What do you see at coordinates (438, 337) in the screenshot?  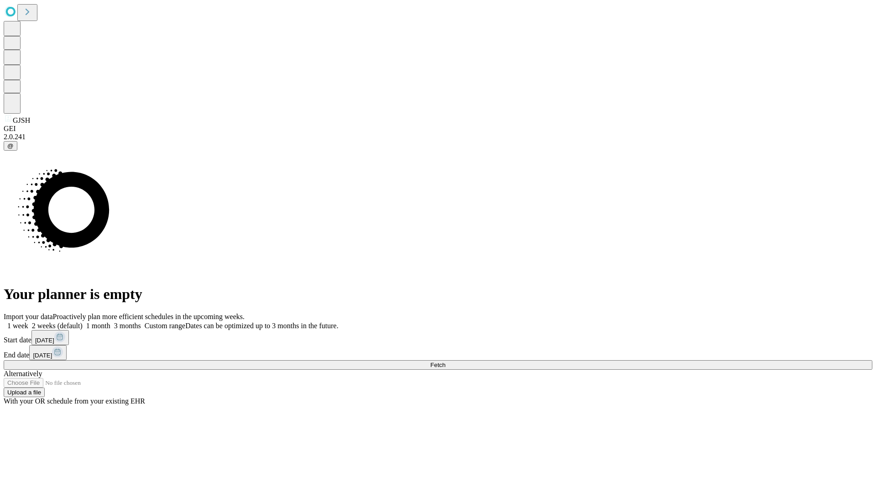 I see `div: Start date` at bounding box center [438, 337].